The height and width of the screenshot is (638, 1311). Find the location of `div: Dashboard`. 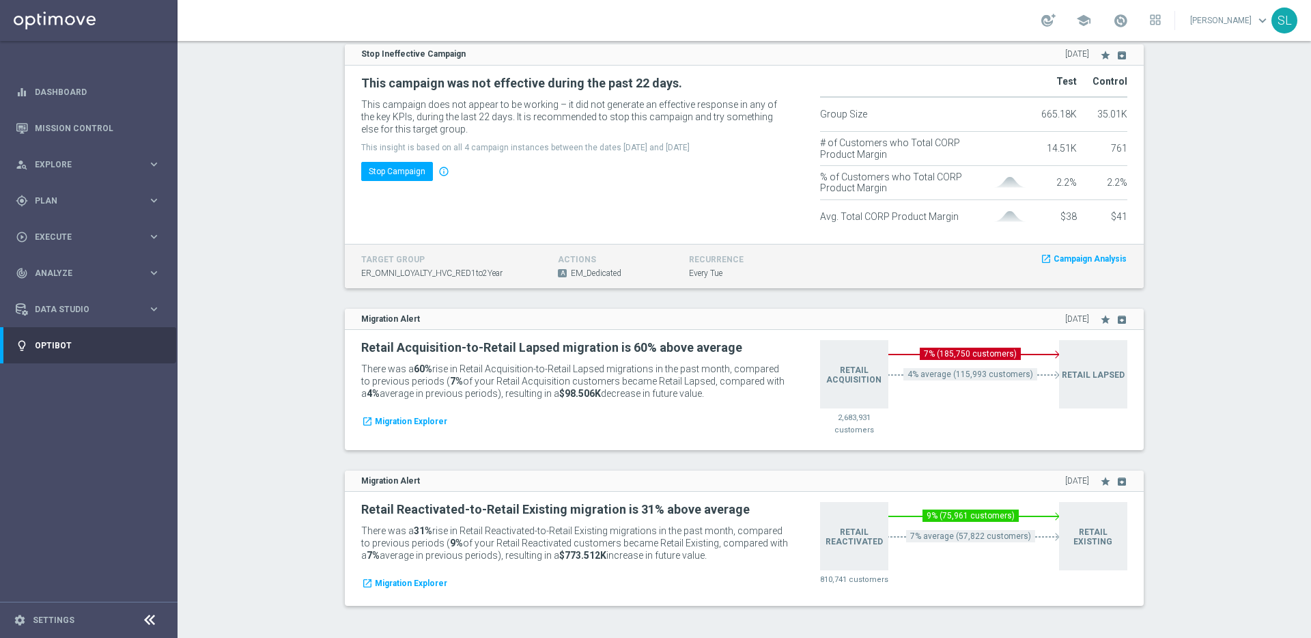

div: Dashboard is located at coordinates (88, 91).